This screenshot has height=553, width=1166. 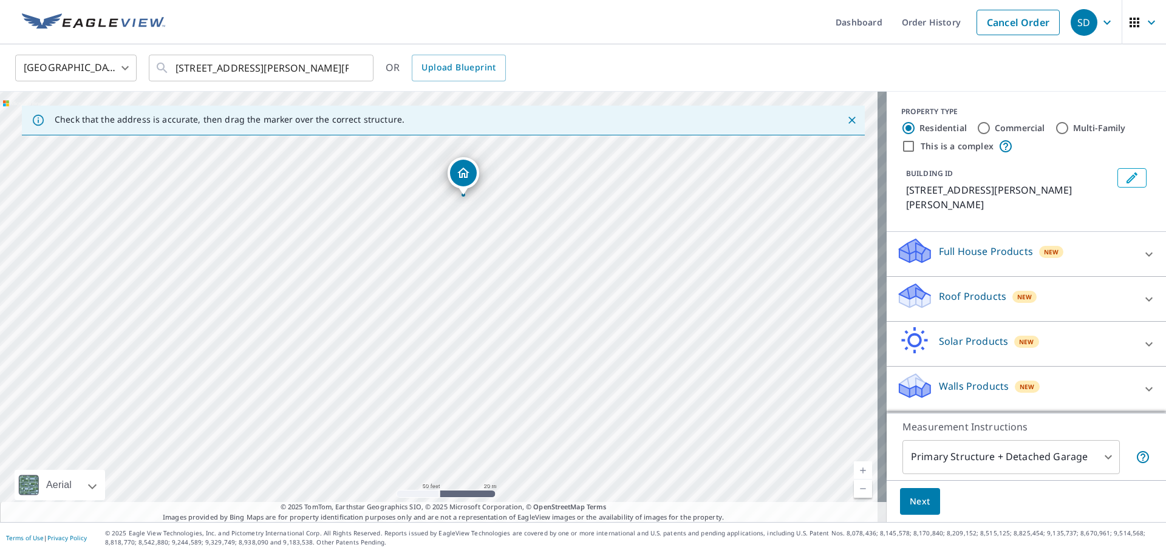 What do you see at coordinates (1026, 344) in the screenshot?
I see `div: Solar ProductsNew` at bounding box center [1026, 344].